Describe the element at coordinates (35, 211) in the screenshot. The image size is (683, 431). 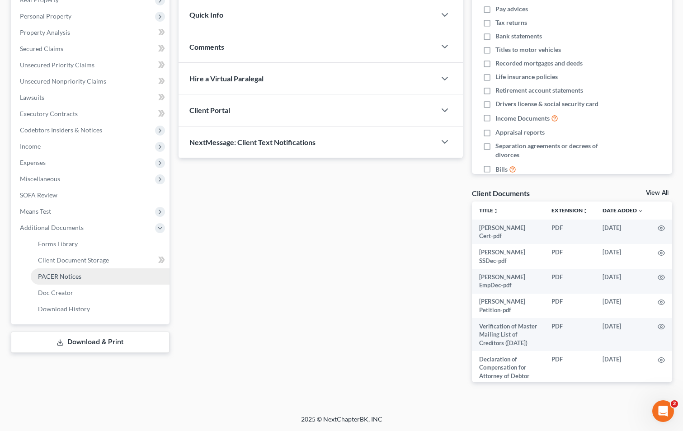
I see `span: Means Test` at that location.